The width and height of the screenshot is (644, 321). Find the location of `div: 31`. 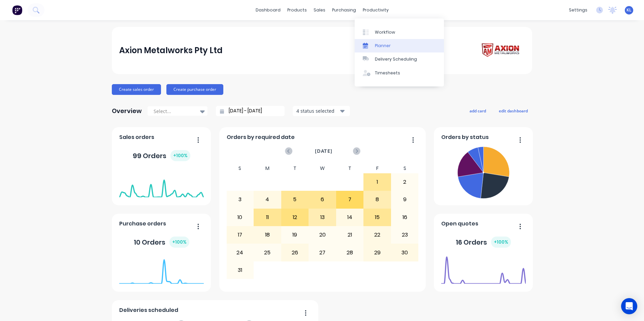

div: 31 is located at coordinates (240, 270).